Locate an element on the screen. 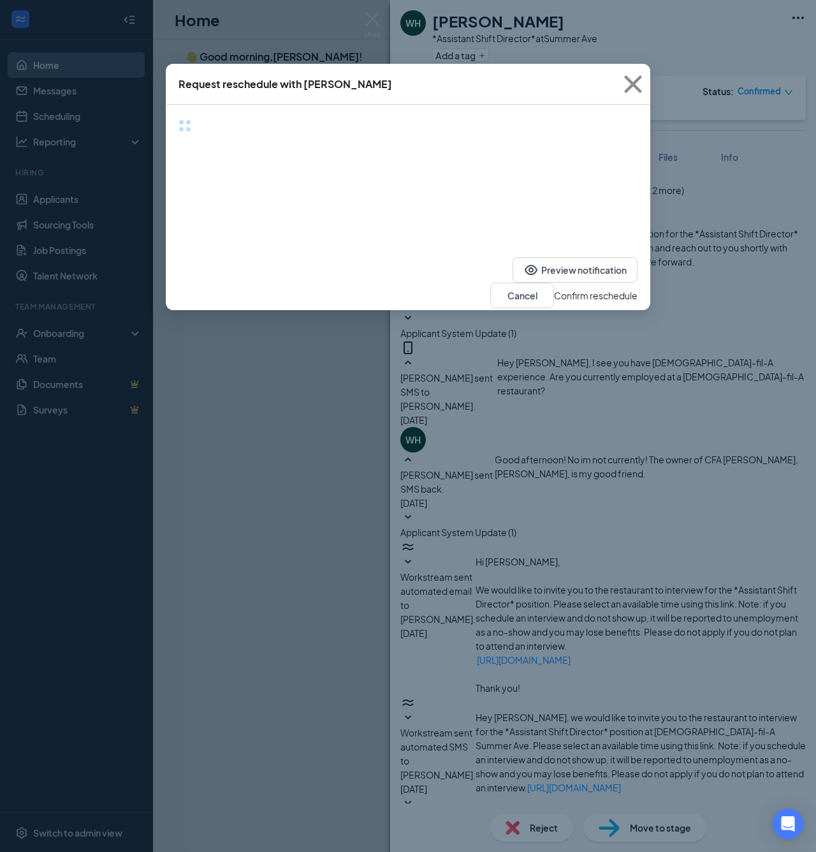 This screenshot has width=816, height=852. button: Cancel is located at coordinates (522, 295).